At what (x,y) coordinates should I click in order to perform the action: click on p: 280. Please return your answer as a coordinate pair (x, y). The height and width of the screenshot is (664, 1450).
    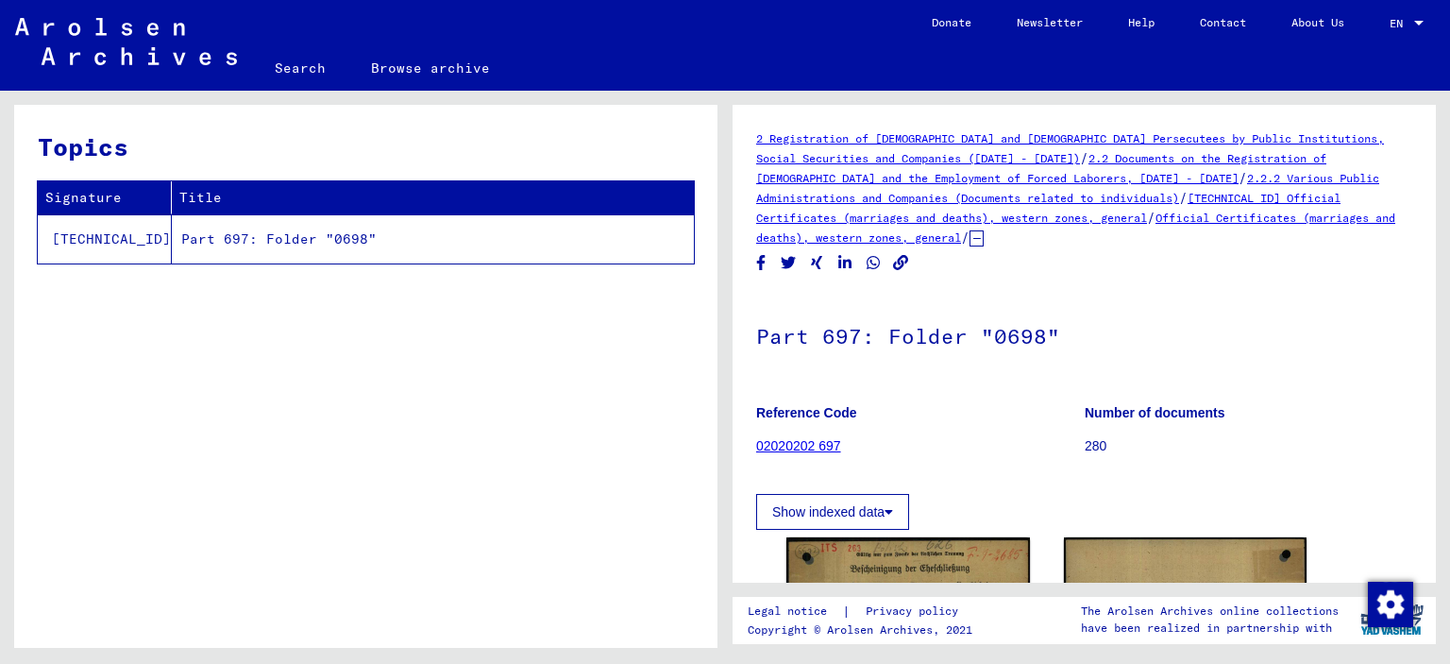
    Looking at the image, I should click on (1248, 446).